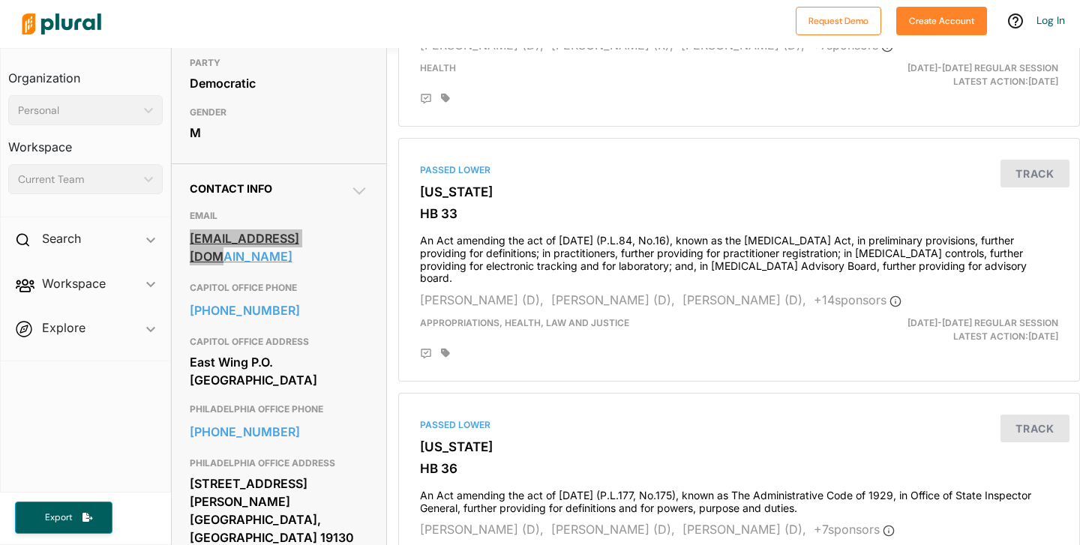 Image resolution: width=1080 pixels, height=545 pixels. I want to click on div: Democratic, so click(279, 83).